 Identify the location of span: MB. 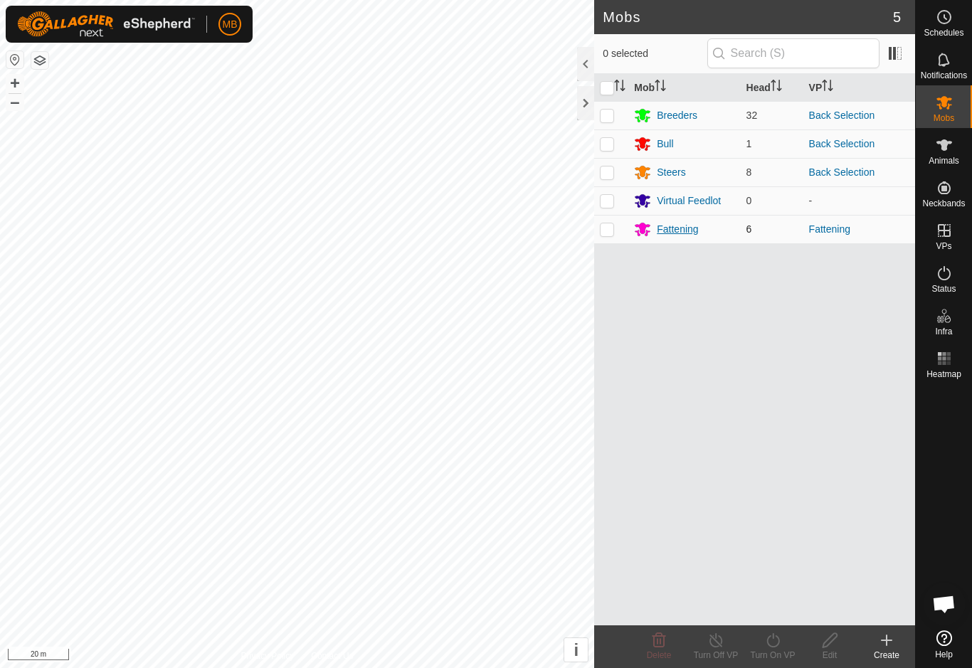
(230, 24).